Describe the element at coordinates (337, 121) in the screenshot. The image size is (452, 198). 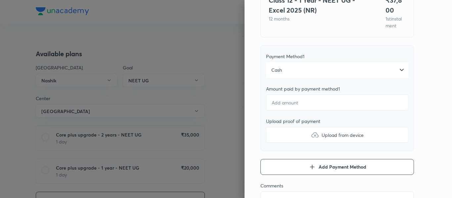
I see `div: Upload proof of payment` at that location.